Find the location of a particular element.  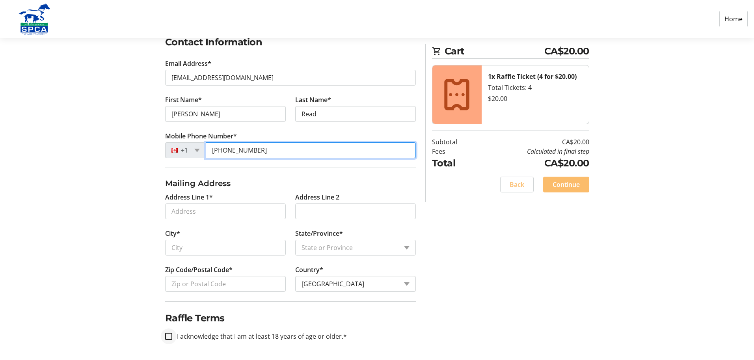

td: Calculated in final step is located at coordinates (533, 151).